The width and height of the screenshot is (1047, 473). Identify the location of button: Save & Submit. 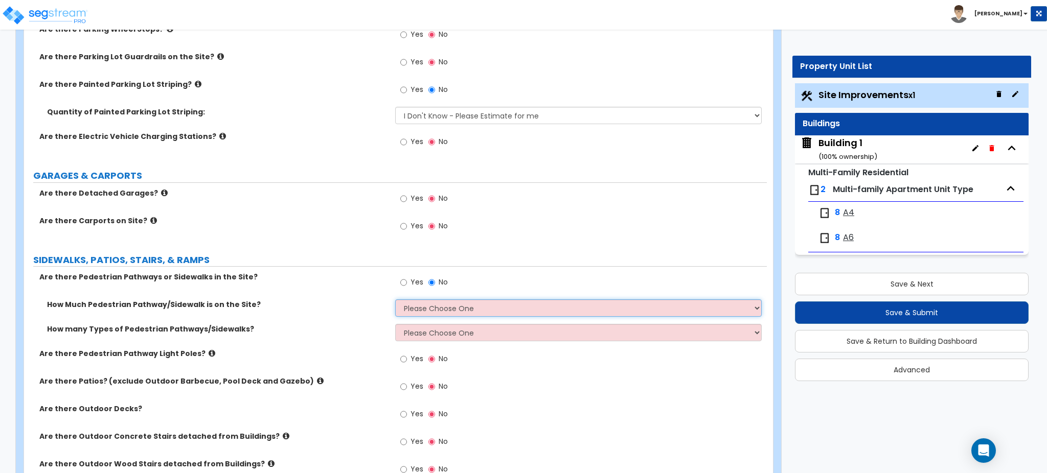
(911, 313).